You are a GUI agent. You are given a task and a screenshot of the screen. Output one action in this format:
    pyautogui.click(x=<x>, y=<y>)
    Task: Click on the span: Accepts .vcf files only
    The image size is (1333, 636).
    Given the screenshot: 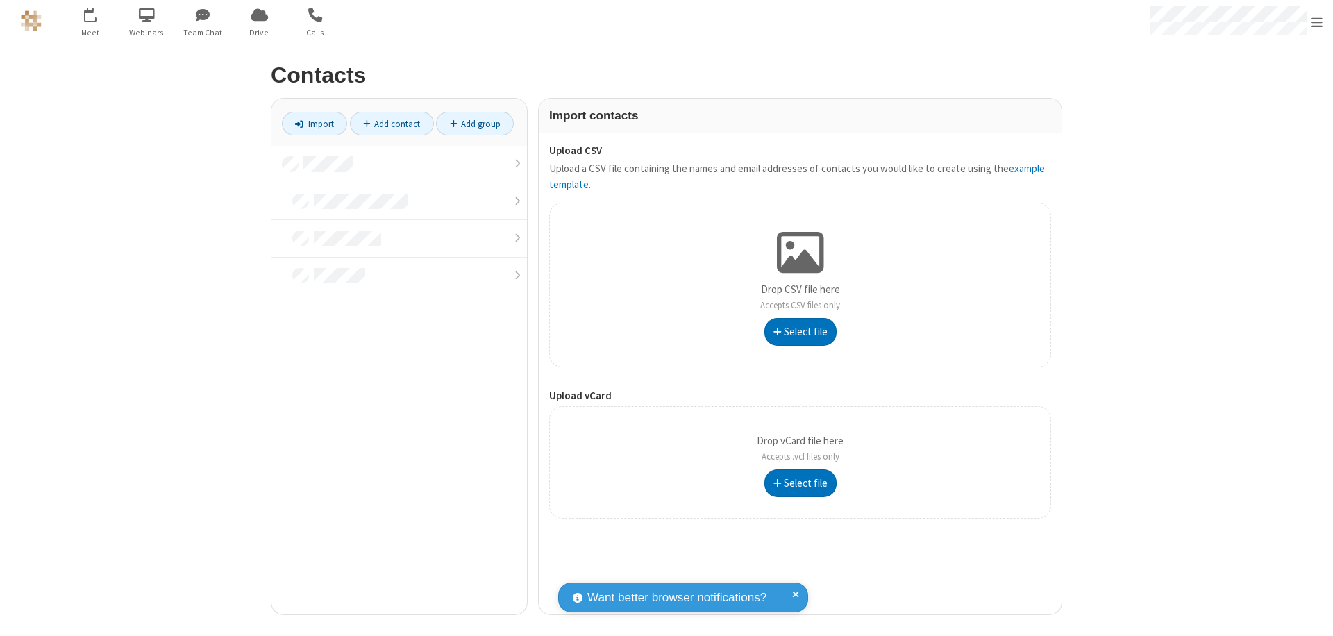 What is the action you would take?
    pyautogui.click(x=801, y=456)
    